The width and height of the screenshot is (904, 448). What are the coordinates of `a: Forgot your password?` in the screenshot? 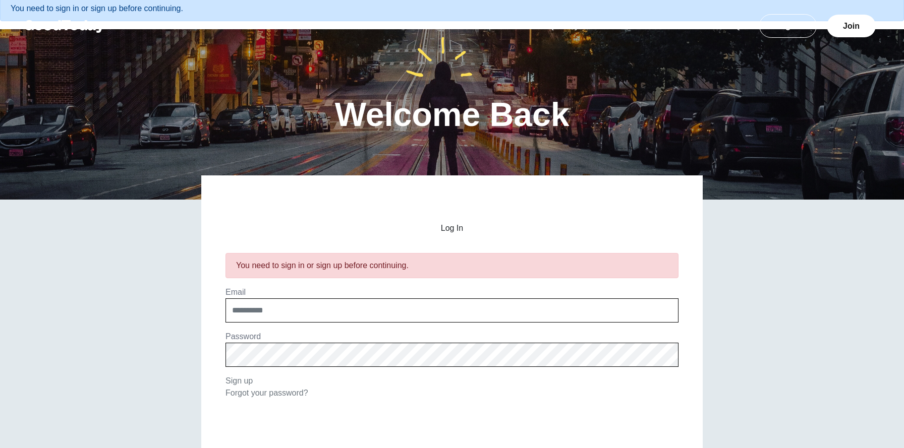 It's located at (267, 393).